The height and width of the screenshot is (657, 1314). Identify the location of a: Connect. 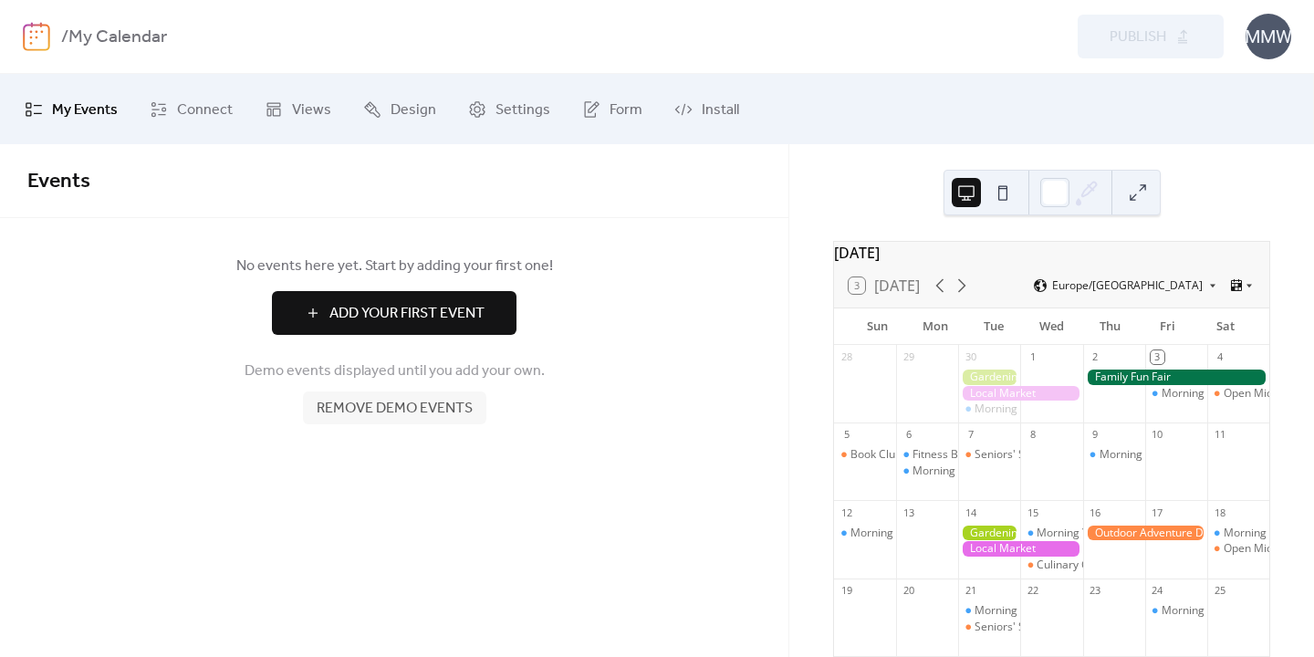
(191, 109).